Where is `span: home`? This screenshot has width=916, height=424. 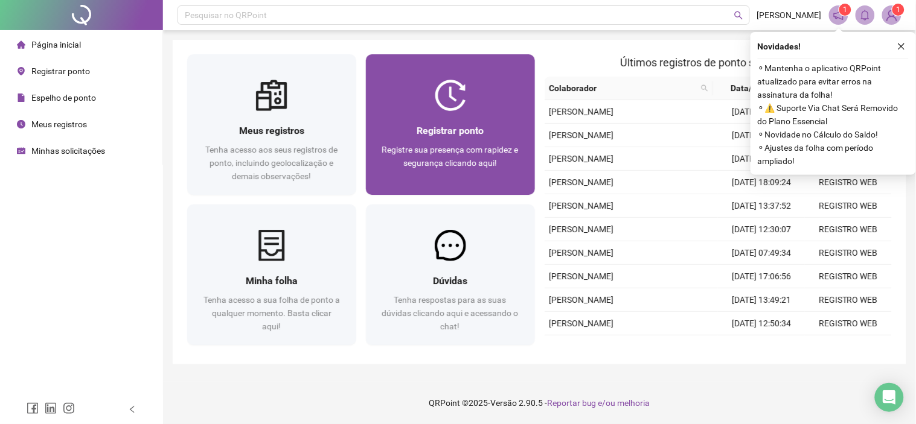 span: home is located at coordinates (21, 45).